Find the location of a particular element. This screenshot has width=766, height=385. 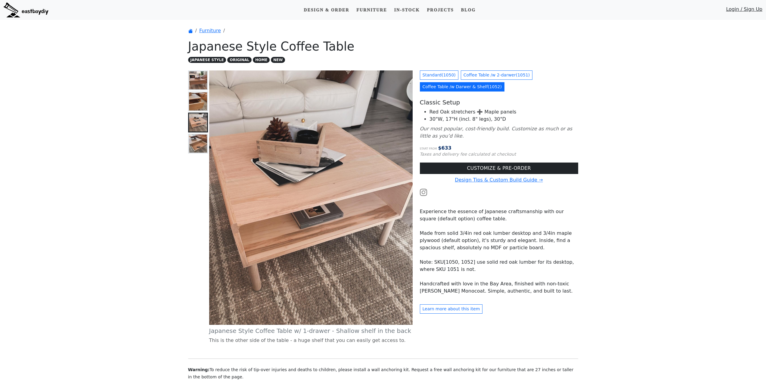

img: Japanese Style Coffee Table w/ 1-drawer Front is located at coordinates (198, 80).